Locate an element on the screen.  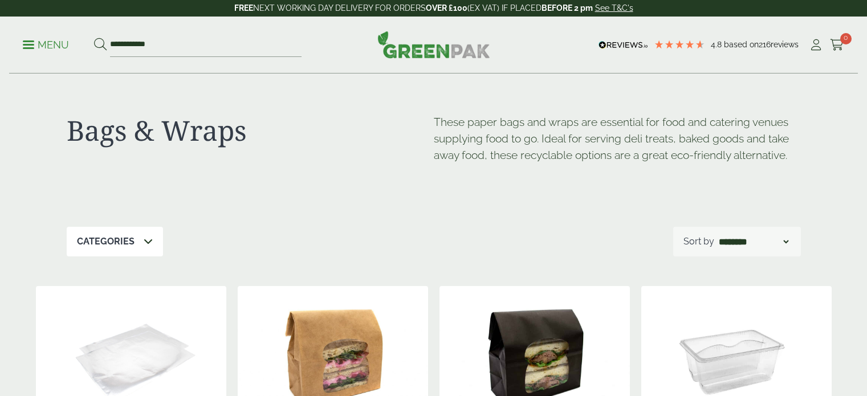
span: 4.8 is located at coordinates (717, 44).